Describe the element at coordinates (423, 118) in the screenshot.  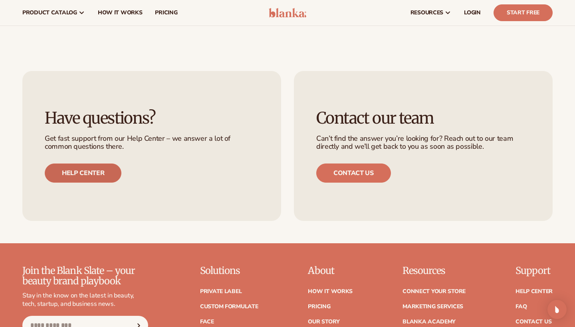
I see `h3: Contact our team` at that location.